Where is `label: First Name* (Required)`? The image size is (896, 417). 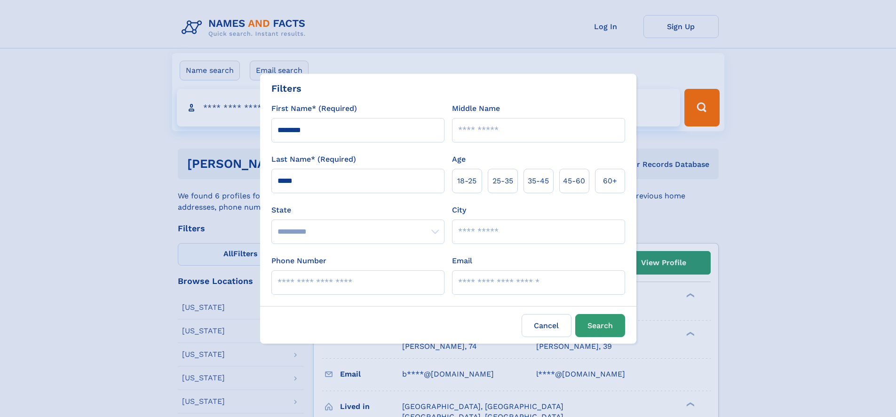 label: First Name* (Required) is located at coordinates (314, 109).